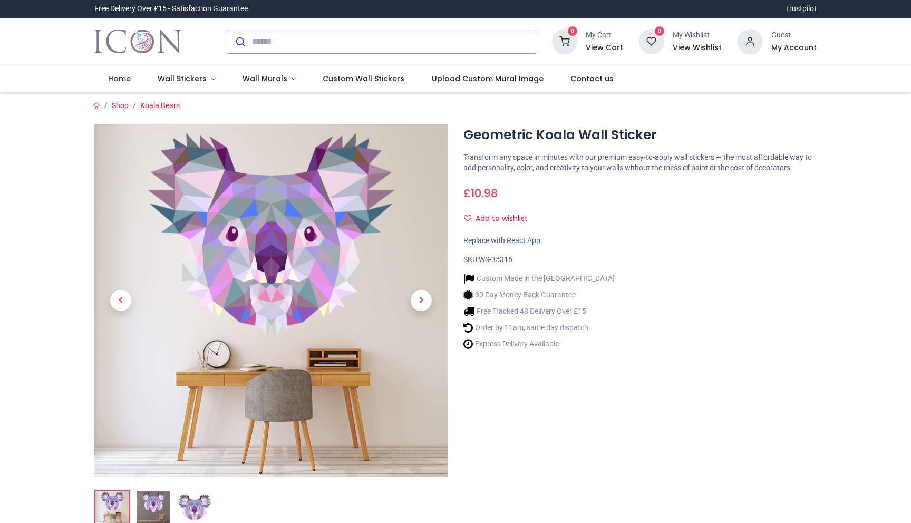 The image size is (911, 523). Describe the element at coordinates (539, 295) in the screenshot. I see `li: 30 Day Money Back Guarantee` at that location.